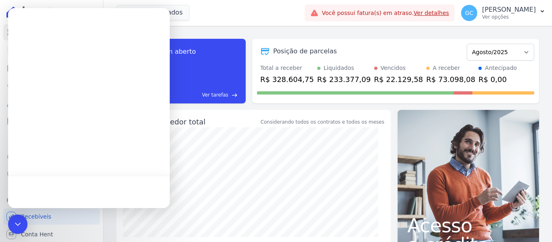 The width and height of the screenshot is (552, 242). Describe the element at coordinates (398, 79) in the screenshot. I see `div: R$ 22.129,58` at that location.